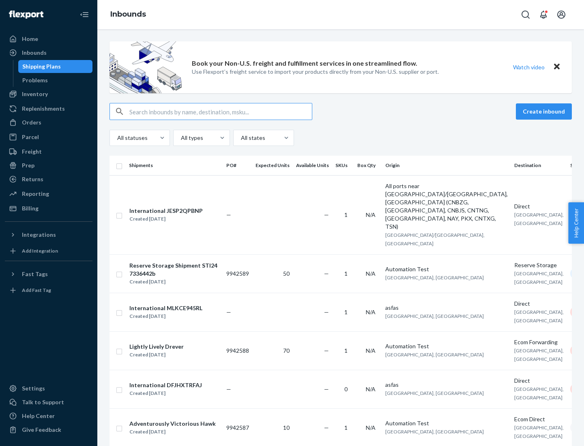 The height and width of the screenshot is (446, 584). What do you see at coordinates (49, 416) in the screenshot?
I see `a: Help Center` at bounding box center [49, 416].